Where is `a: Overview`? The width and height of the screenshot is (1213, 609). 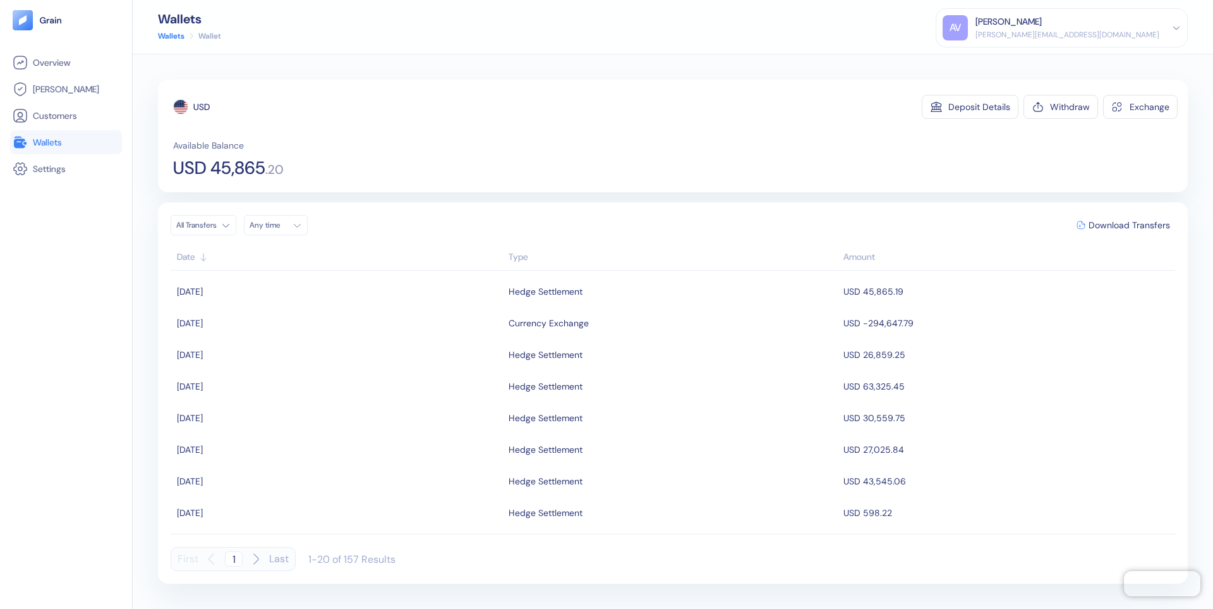
a: Overview is located at coordinates (66, 63).